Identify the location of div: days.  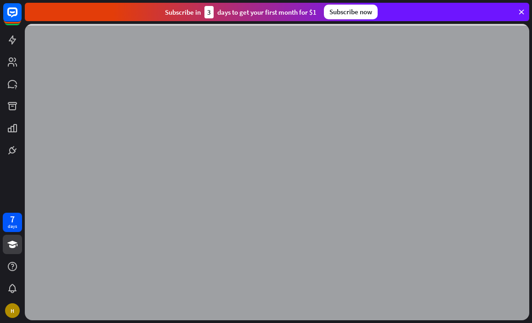
(12, 227).